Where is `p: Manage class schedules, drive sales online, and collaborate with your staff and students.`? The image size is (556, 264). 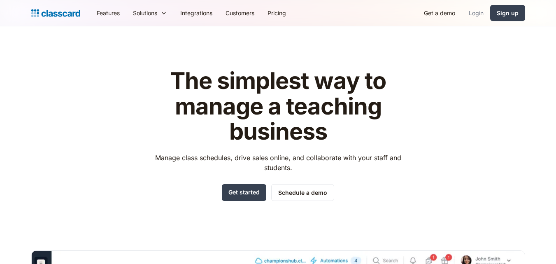
p: Manage class schedules, drive sales online, and collaborate with your staff and students. is located at coordinates (278, 163).